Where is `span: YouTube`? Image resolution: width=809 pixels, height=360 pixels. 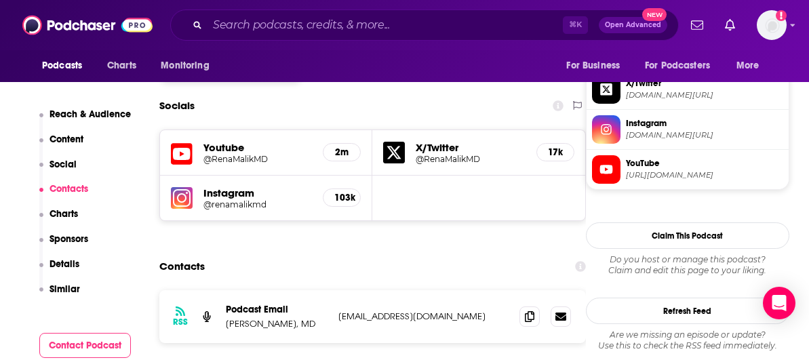
span: YouTube is located at coordinates (705, 163).